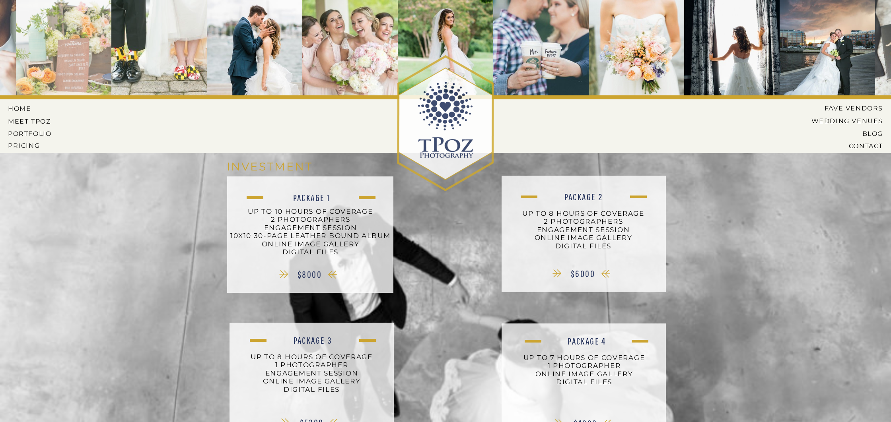  What do you see at coordinates (281, 167) in the screenshot?
I see `h1: INVESTMENT` at bounding box center [281, 167].